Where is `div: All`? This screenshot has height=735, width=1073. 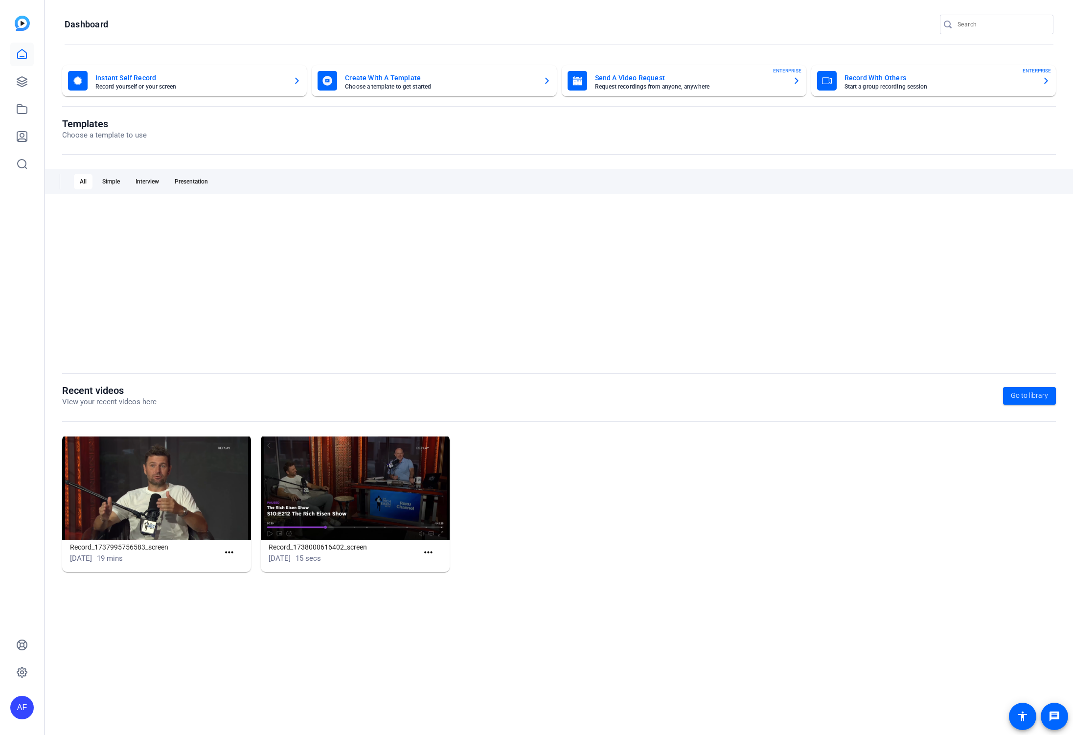 div: All is located at coordinates (83, 182).